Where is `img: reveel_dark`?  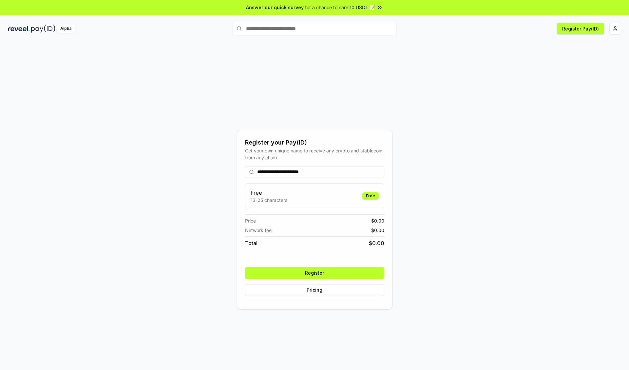
img: reveel_dark is located at coordinates (19, 29).